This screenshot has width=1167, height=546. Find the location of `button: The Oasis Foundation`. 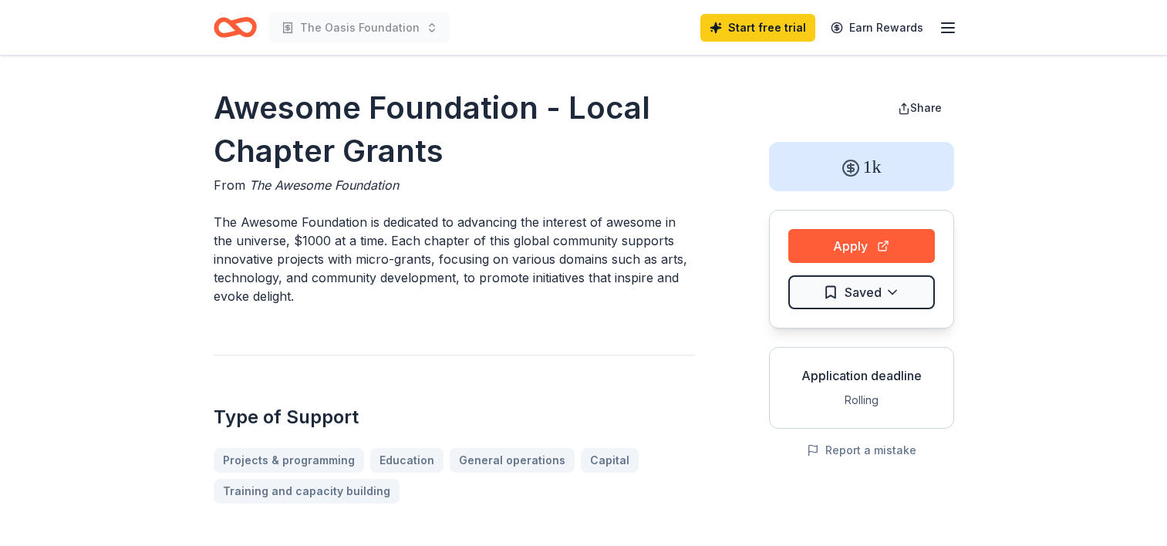

button: The Oasis Foundation is located at coordinates (360, 28).